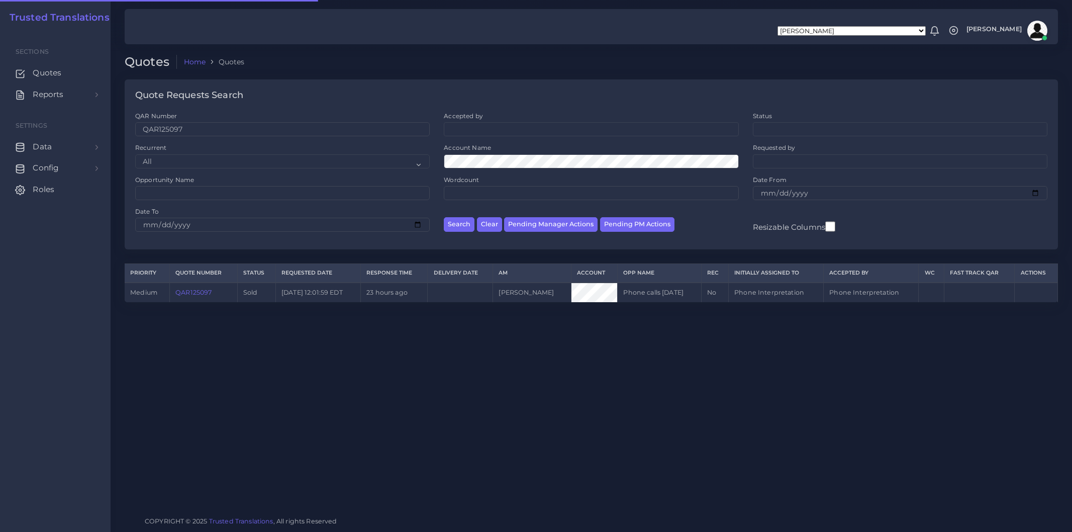  What do you see at coordinates (1037, 31) in the screenshot?
I see `img: avatar` at bounding box center [1037, 31].